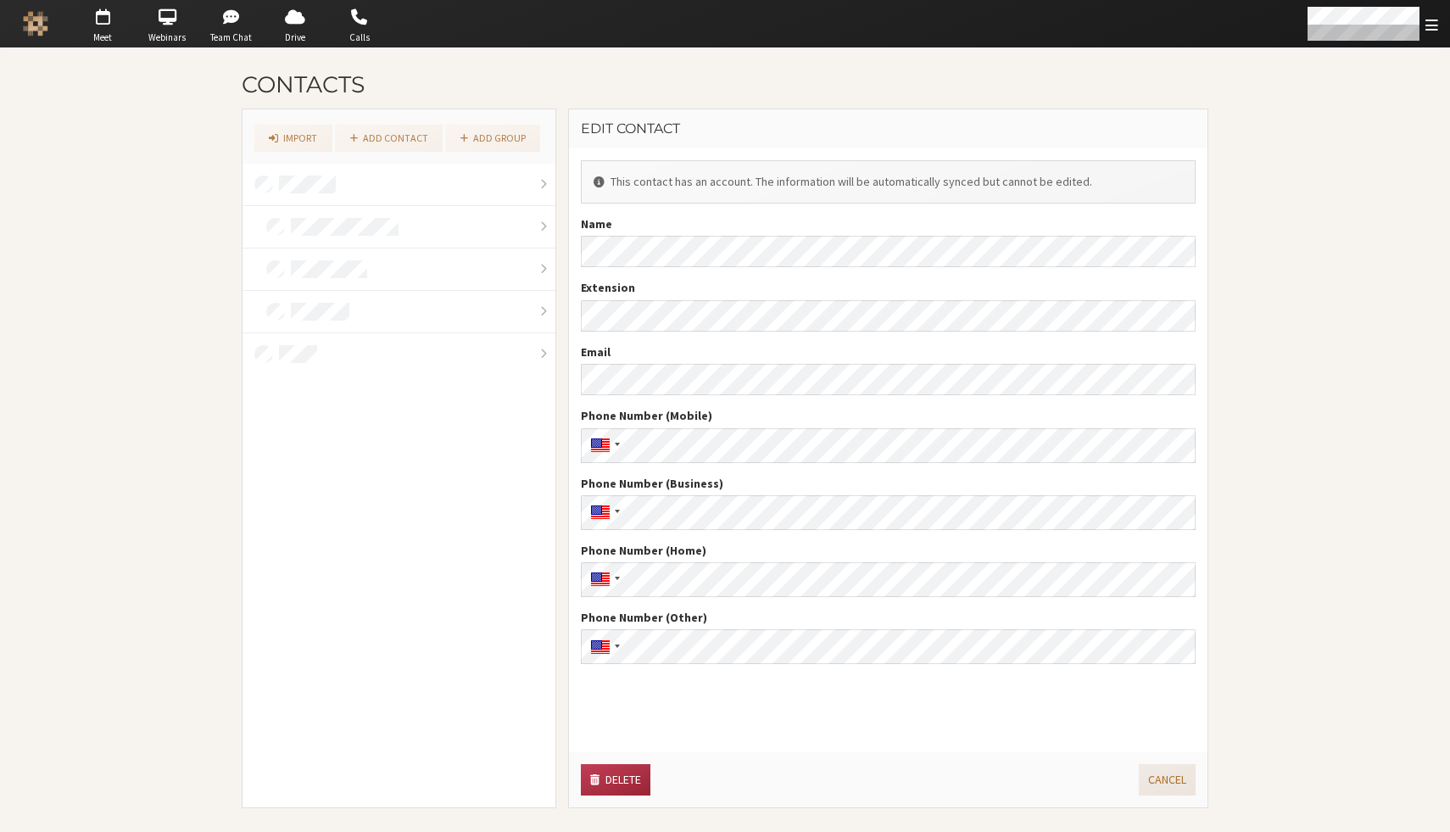  I want to click on label: Name, so click(888, 224).